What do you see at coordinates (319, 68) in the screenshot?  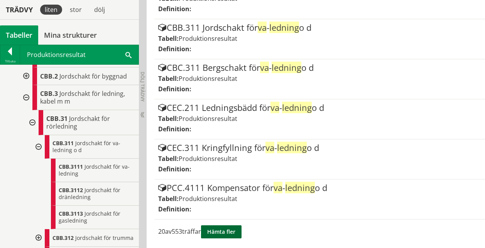 I see `div: CBC.311 Bergschakt för - o d` at bounding box center [319, 68].